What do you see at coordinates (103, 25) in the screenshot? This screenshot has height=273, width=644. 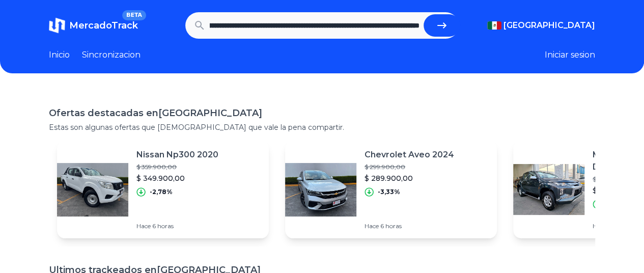 I see `span: MercadoTrack` at bounding box center [103, 25].